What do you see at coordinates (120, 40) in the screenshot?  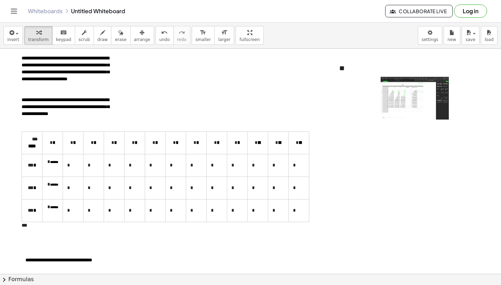 I see `span: erase` at bounding box center [120, 40].